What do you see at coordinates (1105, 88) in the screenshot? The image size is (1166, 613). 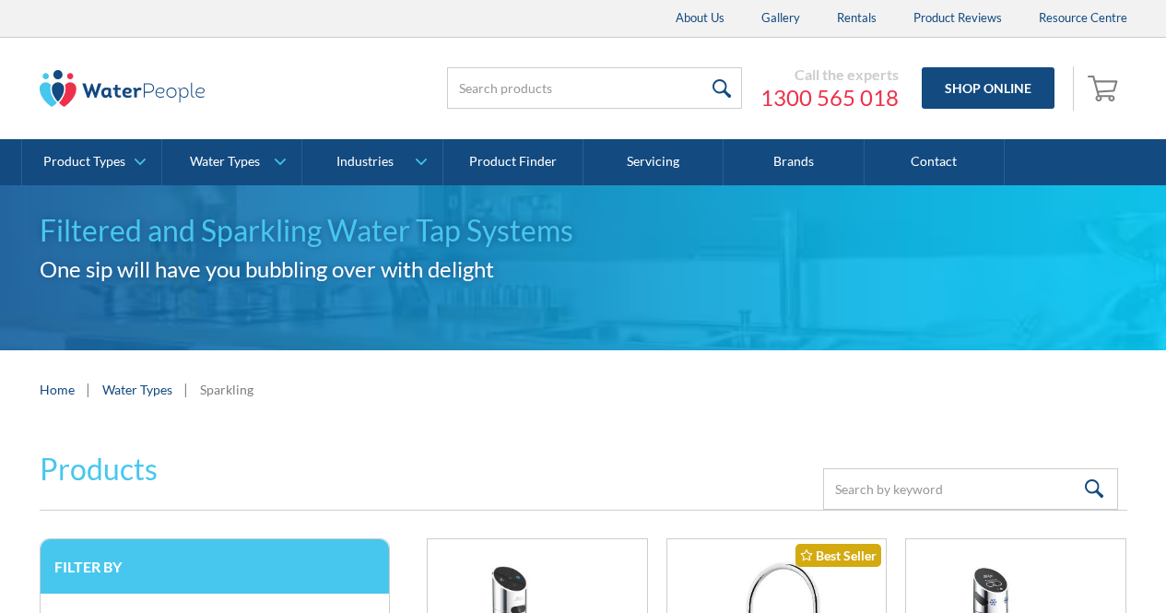 I see `img: shopping cart` at bounding box center [1105, 88].